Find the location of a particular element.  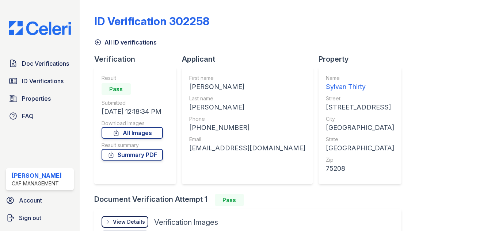

div: CAF Management is located at coordinates (37, 184).